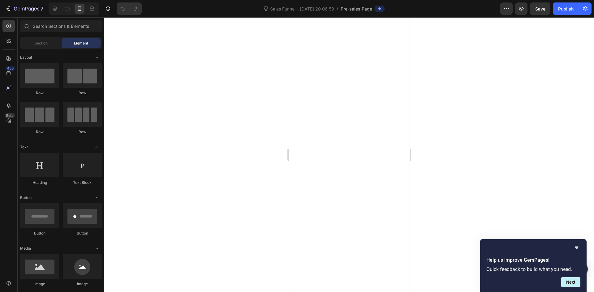 The image size is (594, 292). Describe the element at coordinates (25, 249) in the screenshot. I see `span: Media` at that location.